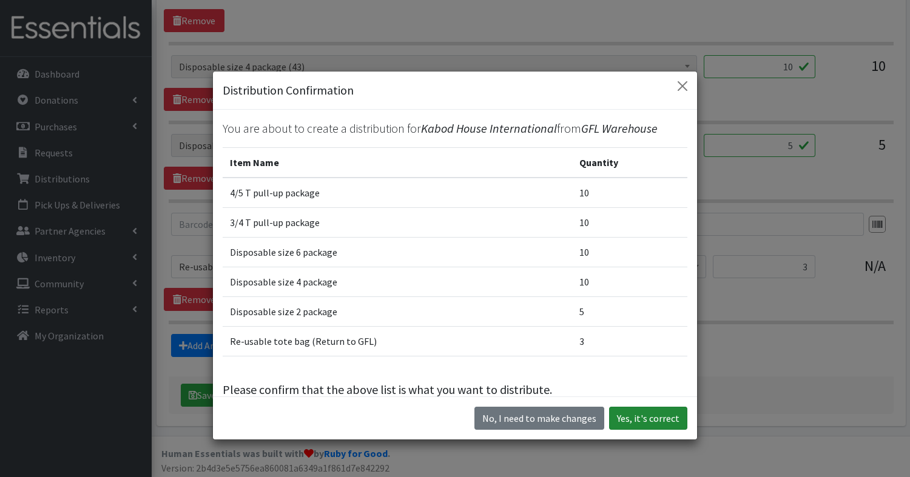  I want to click on span: Kabod House International, so click(489, 128).